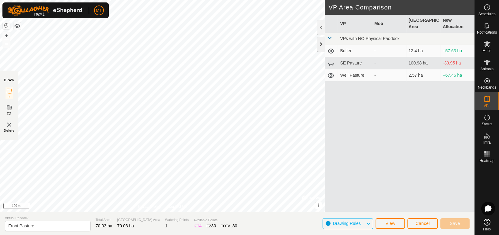  Describe the element at coordinates (177, 220) in the screenshot. I see `span: Watering Points` at that location.